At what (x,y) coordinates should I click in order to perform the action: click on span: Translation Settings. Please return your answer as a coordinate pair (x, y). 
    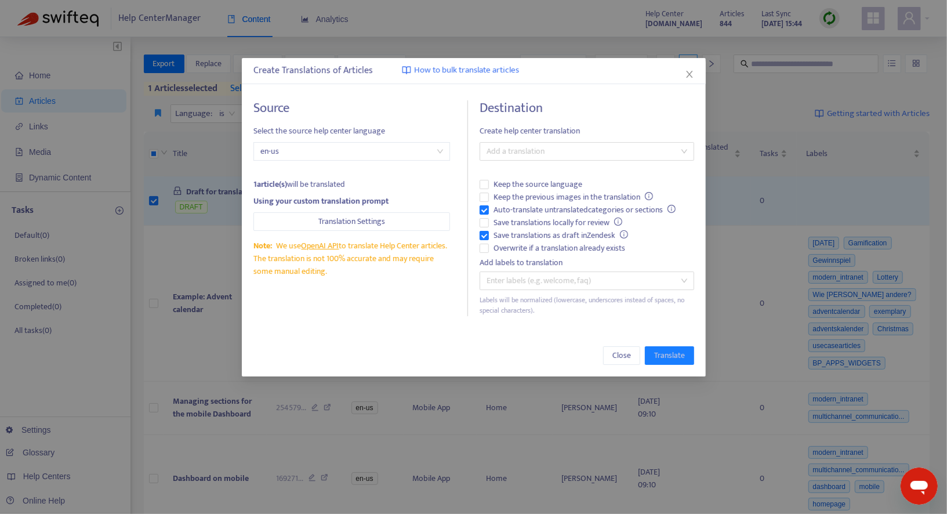
    Looking at the image, I should click on (352, 222).